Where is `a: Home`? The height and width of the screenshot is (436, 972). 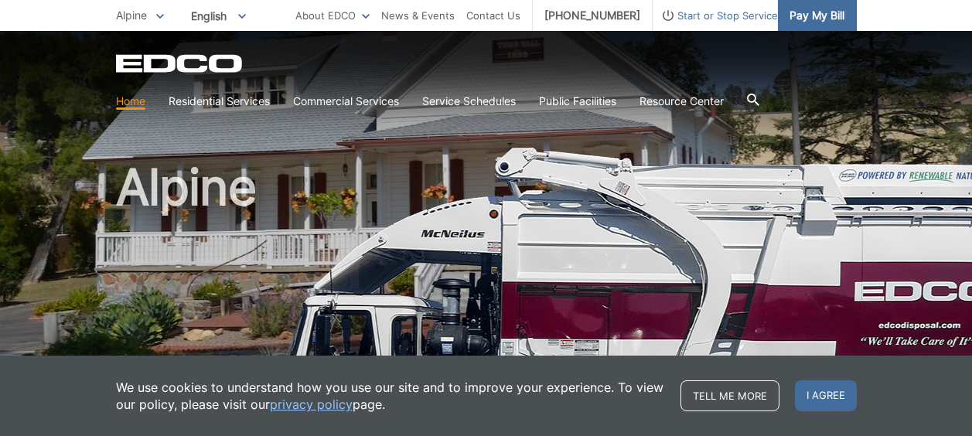 a: Home is located at coordinates (131, 101).